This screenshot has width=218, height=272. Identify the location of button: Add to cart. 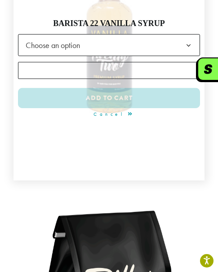
(109, 98).